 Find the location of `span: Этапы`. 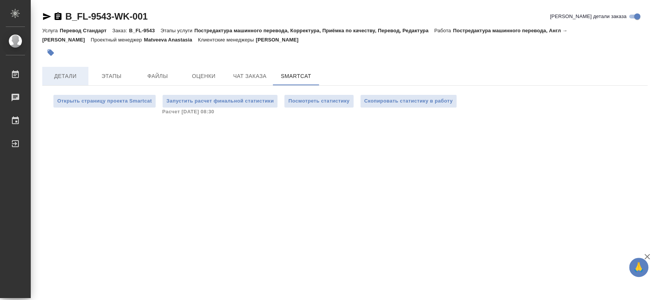

span: Этапы is located at coordinates (112, 76).